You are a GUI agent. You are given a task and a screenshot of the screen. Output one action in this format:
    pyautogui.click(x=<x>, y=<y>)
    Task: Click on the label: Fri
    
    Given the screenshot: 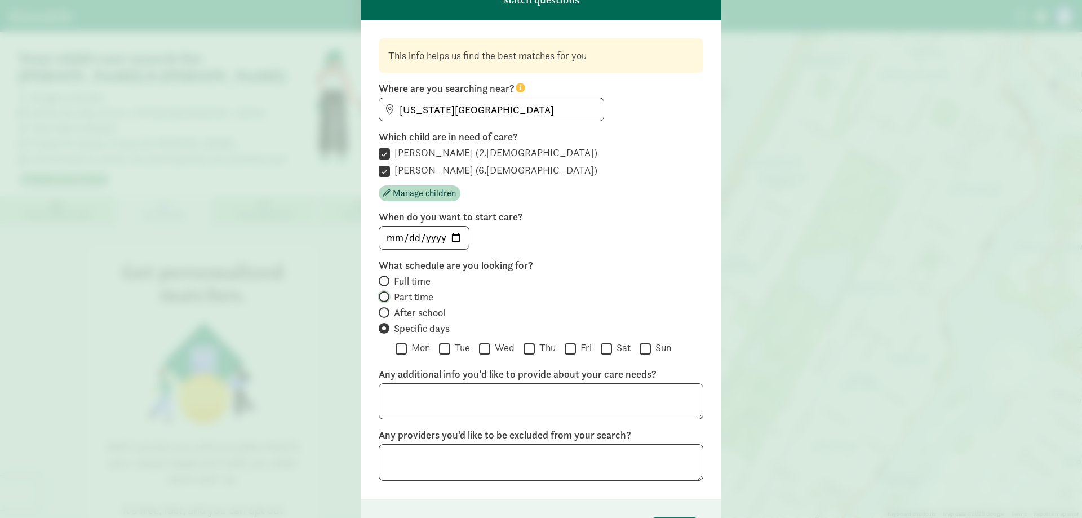 What is the action you would take?
    pyautogui.click(x=584, y=348)
    